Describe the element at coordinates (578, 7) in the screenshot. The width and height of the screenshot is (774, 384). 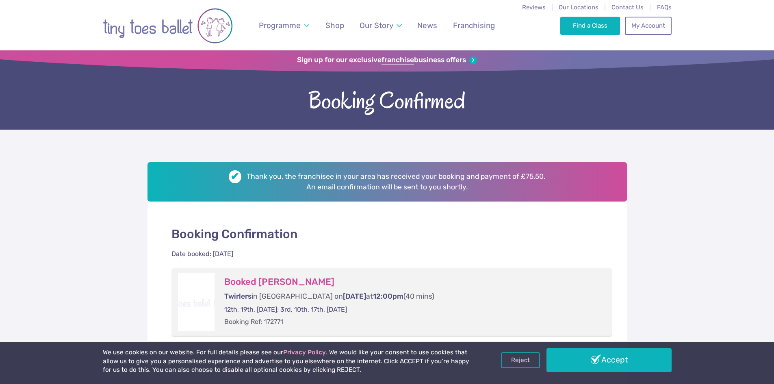
I see `span: Our Locations` at that location.